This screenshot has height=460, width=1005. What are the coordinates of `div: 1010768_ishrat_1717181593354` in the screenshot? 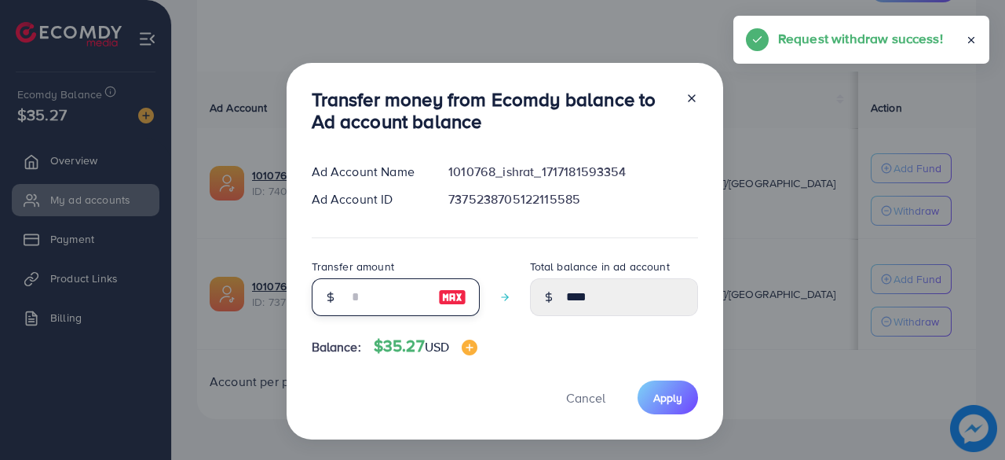 It's located at (573, 171).